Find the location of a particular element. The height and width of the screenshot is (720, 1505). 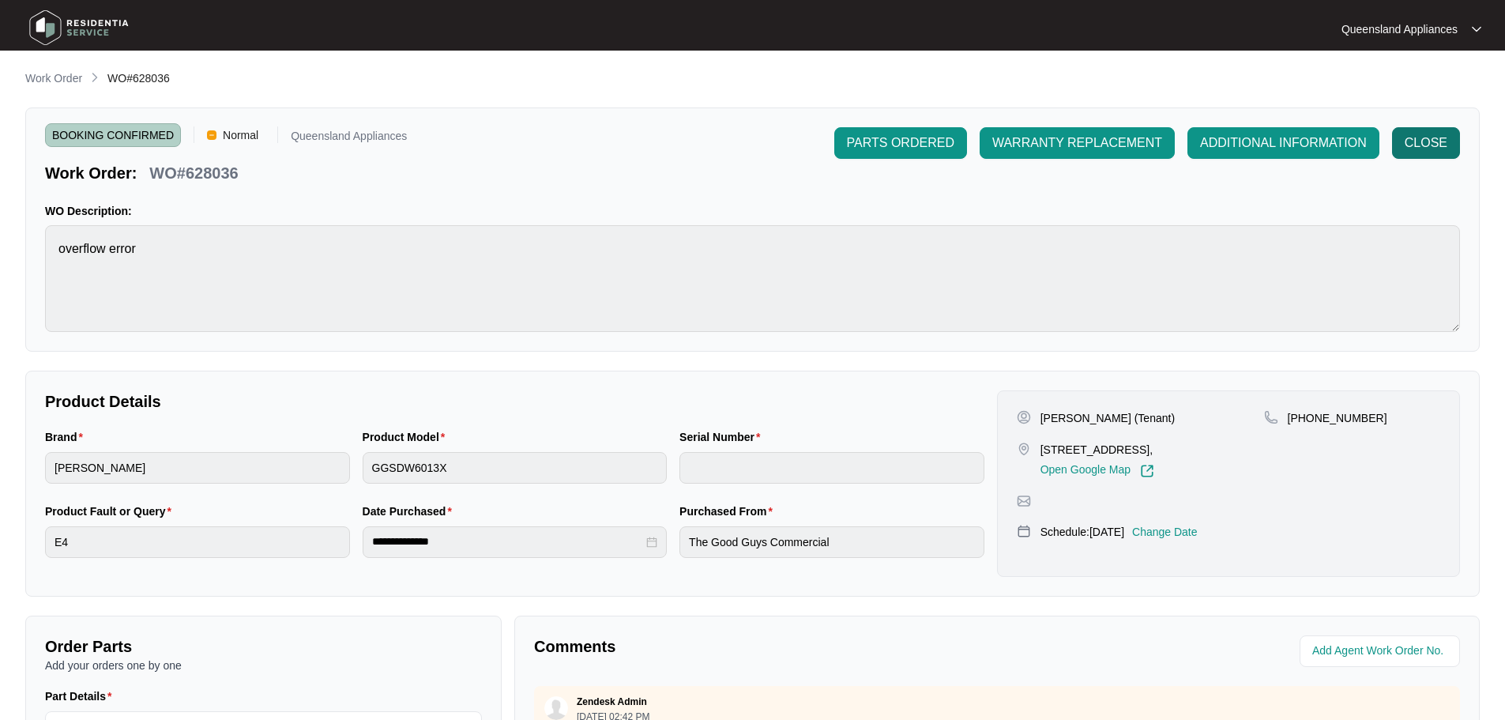

textarea: overflow error is located at coordinates (752, 278).